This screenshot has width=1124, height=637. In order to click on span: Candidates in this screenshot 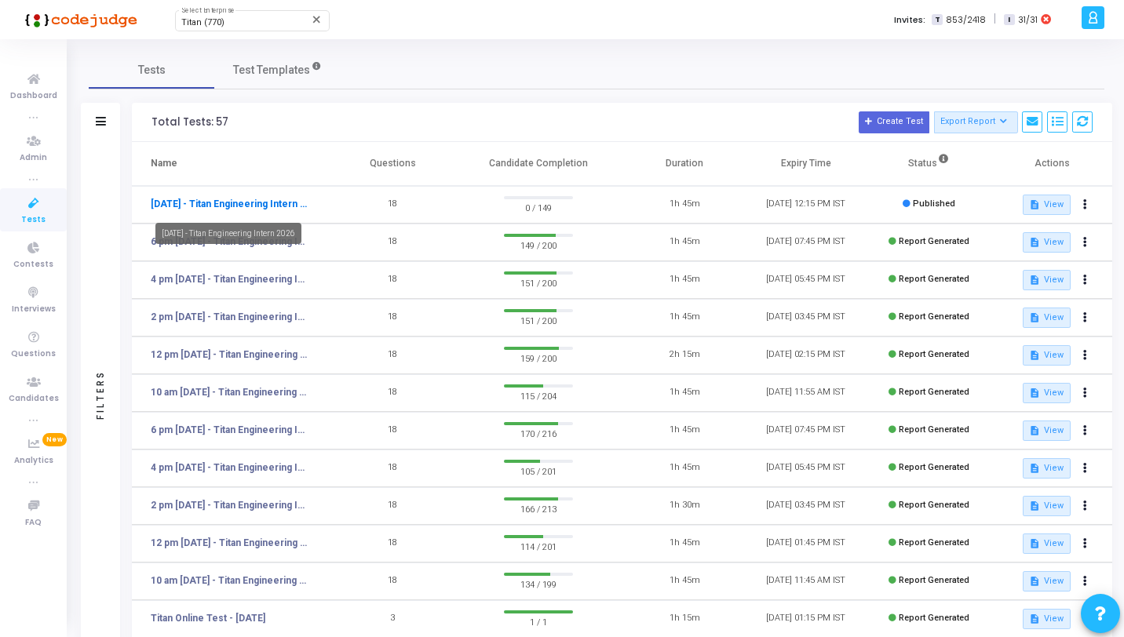, I will do `click(34, 399)`.